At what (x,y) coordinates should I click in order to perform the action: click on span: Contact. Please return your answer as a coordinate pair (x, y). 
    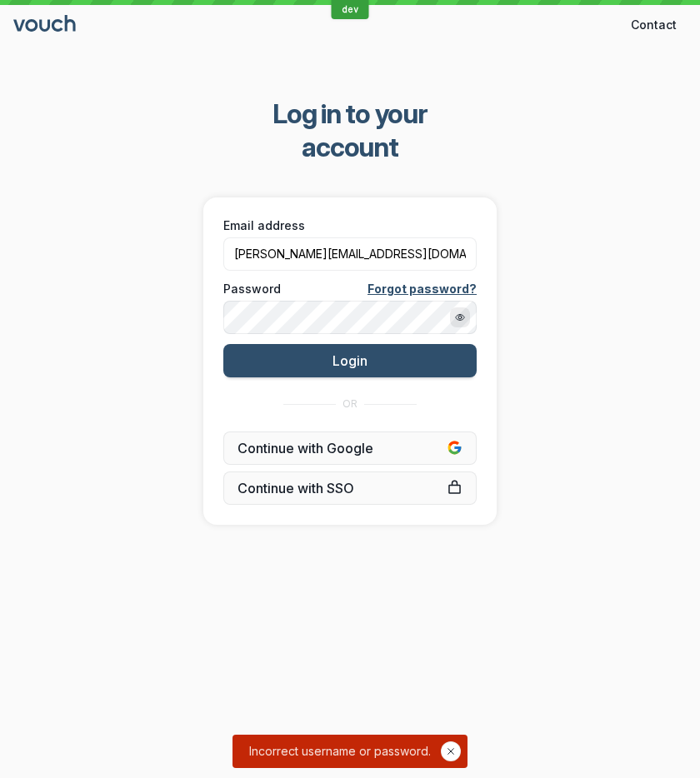
    Looking at the image, I should click on (653, 25).